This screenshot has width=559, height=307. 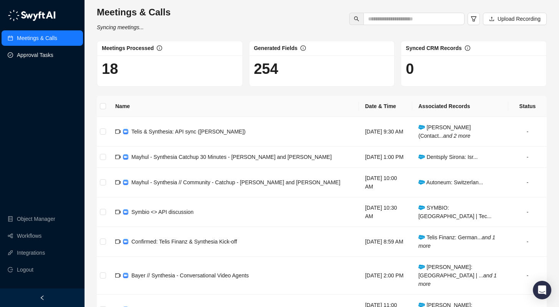 What do you see at coordinates (134, 12) in the screenshot?
I see `h3: Meetings & Calls` at bounding box center [134, 12].